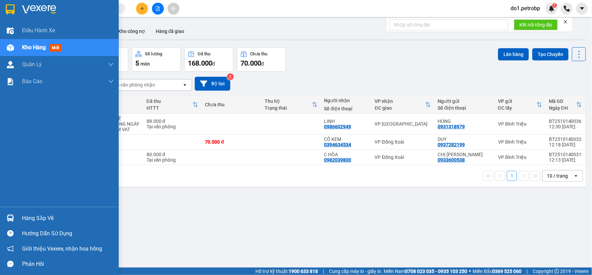 This screenshot has width=592, height=275. I want to click on div: LINH, so click(346, 121).